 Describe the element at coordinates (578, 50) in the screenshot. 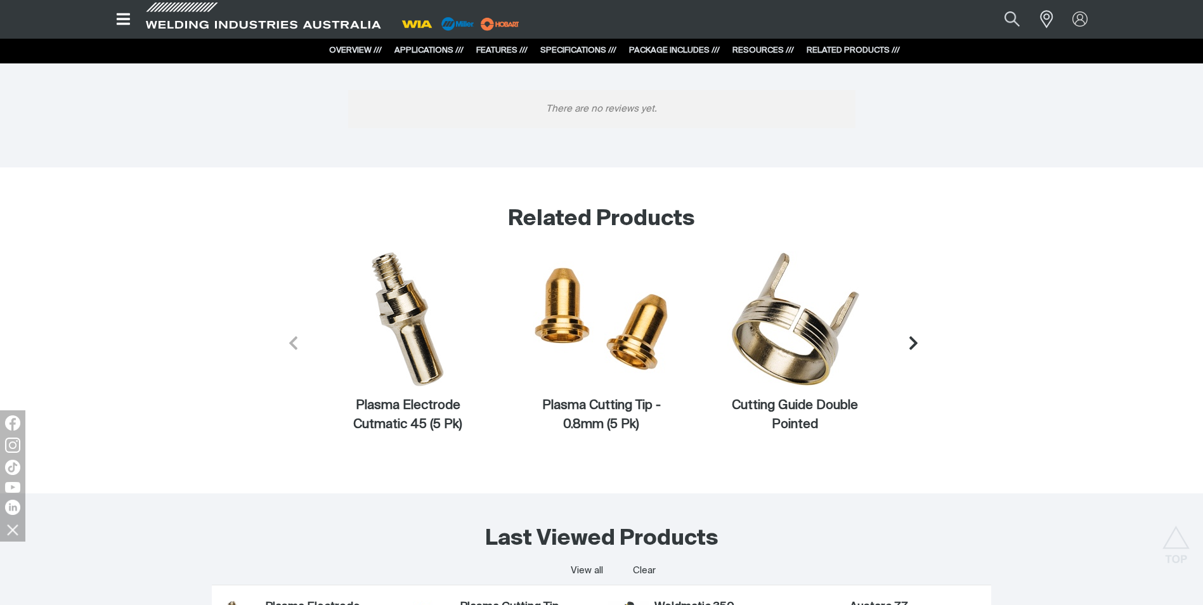

I see `a: SPECIFICATIONS ///` at that location.